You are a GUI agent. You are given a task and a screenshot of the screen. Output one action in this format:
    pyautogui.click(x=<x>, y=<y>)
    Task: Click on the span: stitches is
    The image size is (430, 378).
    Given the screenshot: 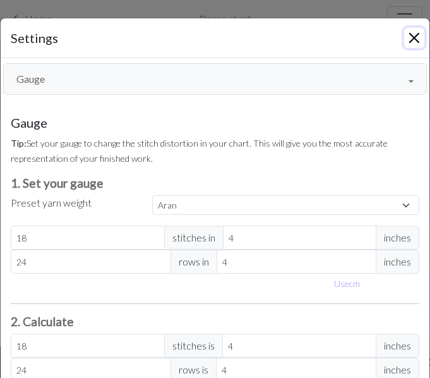 What is the action you would take?
    pyautogui.click(x=193, y=346)
    